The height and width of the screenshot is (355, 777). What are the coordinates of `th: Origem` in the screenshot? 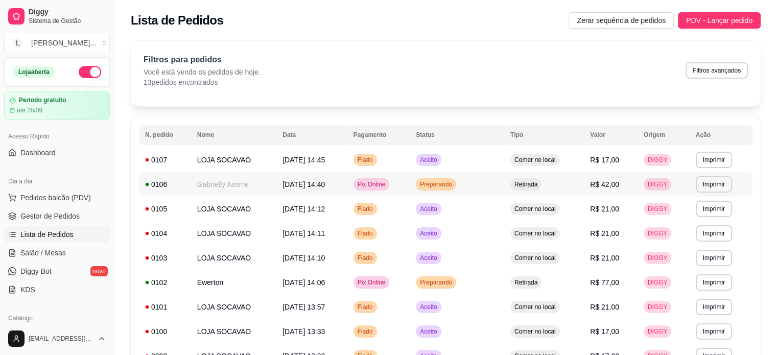 It's located at (663, 135).